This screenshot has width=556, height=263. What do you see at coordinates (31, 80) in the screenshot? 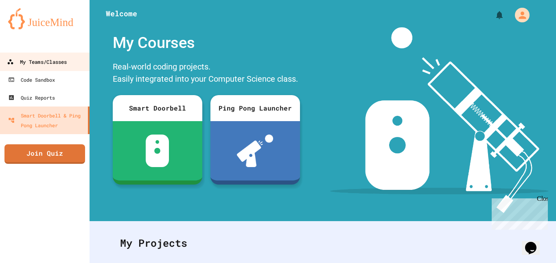
I see `div: Code Sandbox` at bounding box center [31, 80].